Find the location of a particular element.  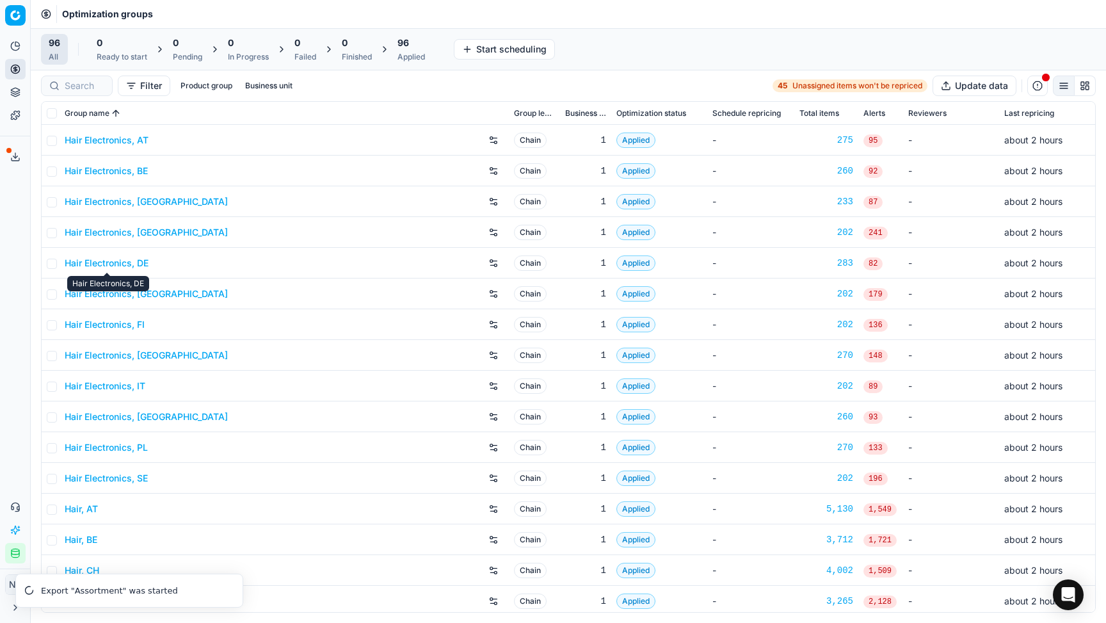

div: Hair Electronics, DE is located at coordinates (108, 284).